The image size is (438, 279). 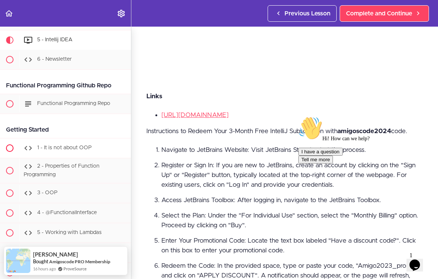 What do you see at coordinates (285, 131) in the screenshot?
I see `p: Instructions to Redeem Your 3-Month Free IntelliJ Subscription with code.` at bounding box center [285, 131].